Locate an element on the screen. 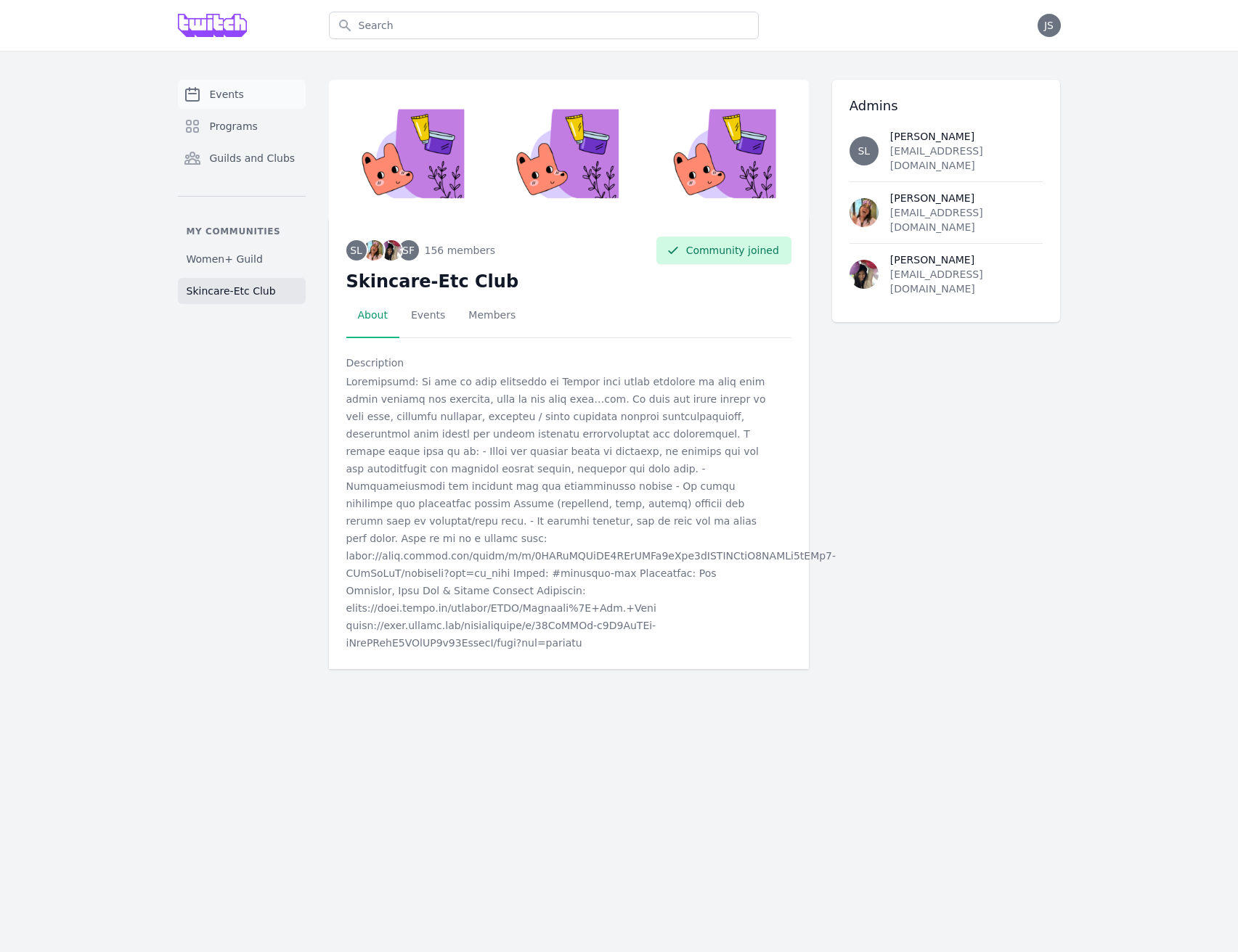 Image resolution: width=1238 pixels, height=952 pixels. button: Community joined is located at coordinates (724, 250).